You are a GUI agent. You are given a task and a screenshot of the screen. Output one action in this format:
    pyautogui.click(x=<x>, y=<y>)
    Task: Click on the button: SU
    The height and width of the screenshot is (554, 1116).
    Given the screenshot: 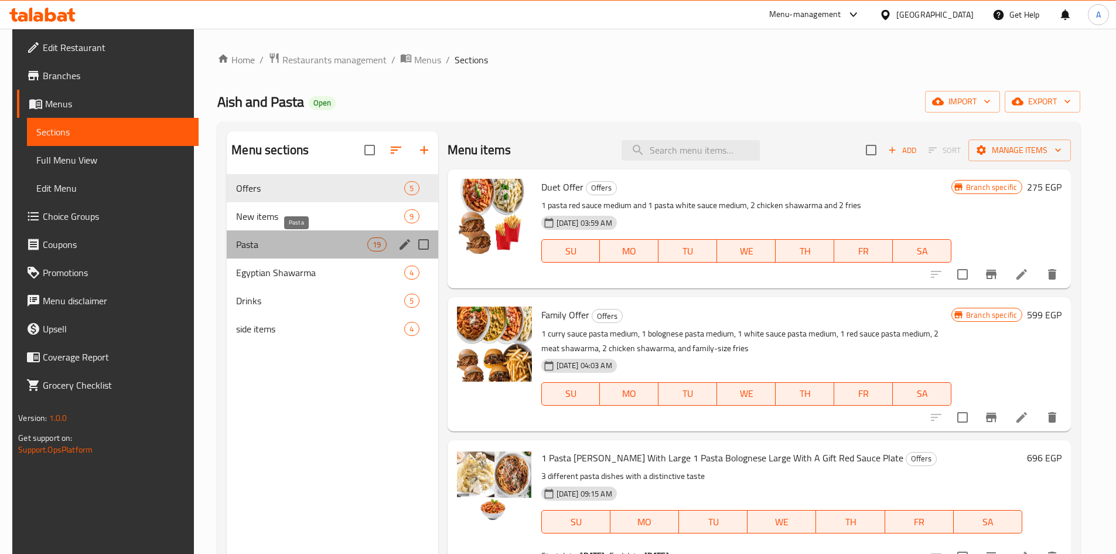 What is the action you would take?
    pyautogui.click(x=576, y=521)
    